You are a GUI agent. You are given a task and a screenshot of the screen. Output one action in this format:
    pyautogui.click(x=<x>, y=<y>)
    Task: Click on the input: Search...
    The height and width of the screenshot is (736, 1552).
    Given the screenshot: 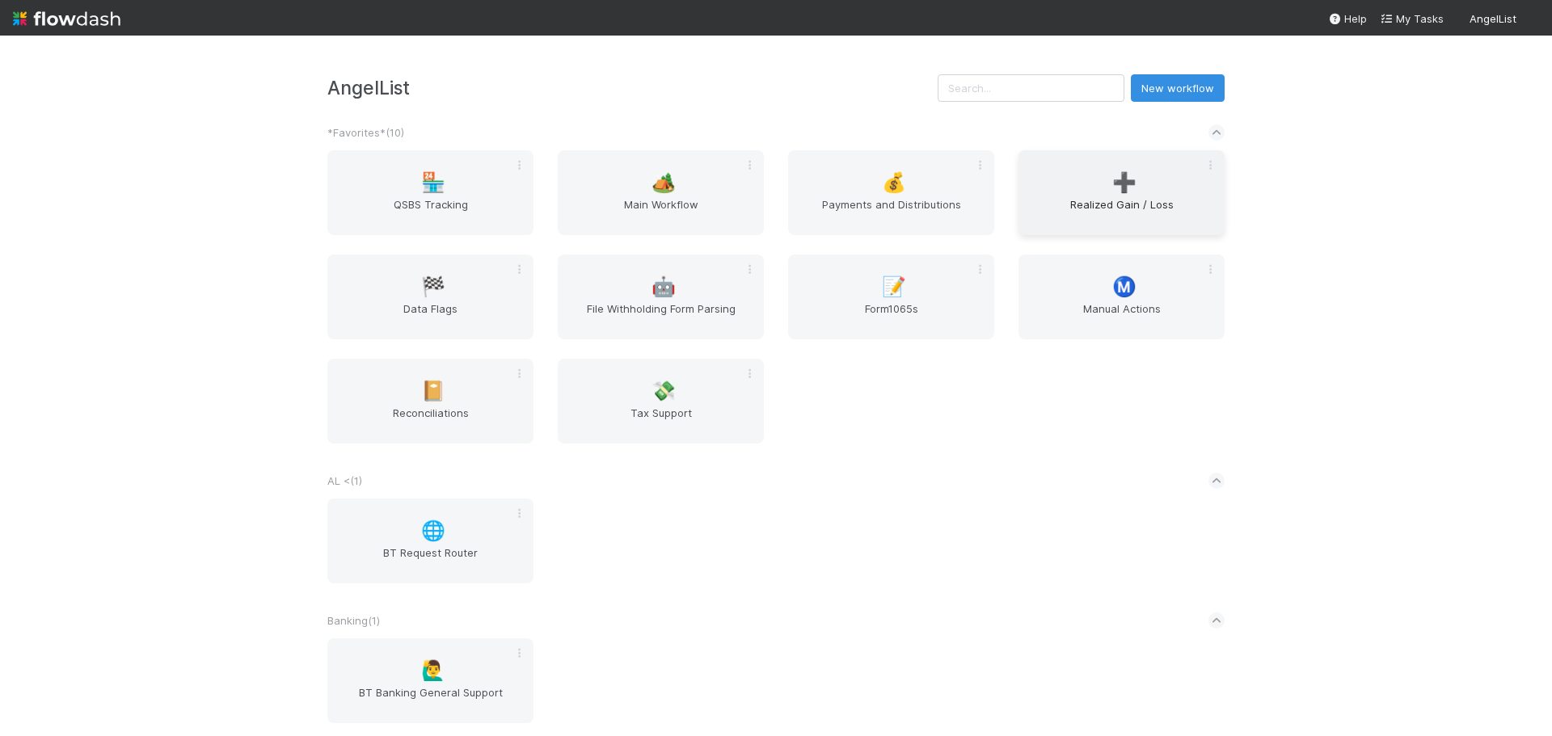 What is the action you would take?
    pyautogui.click(x=1031, y=88)
    